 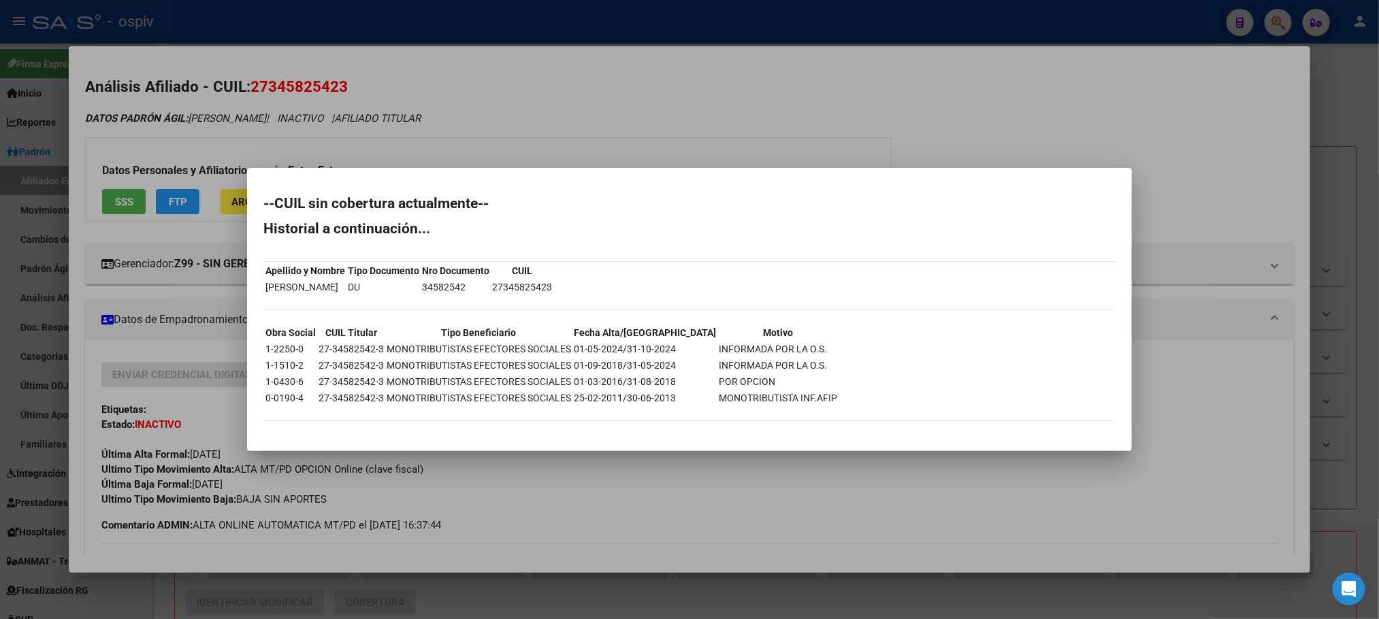 I want to click on th: CUIL Titular, so click(x=351, y=333).